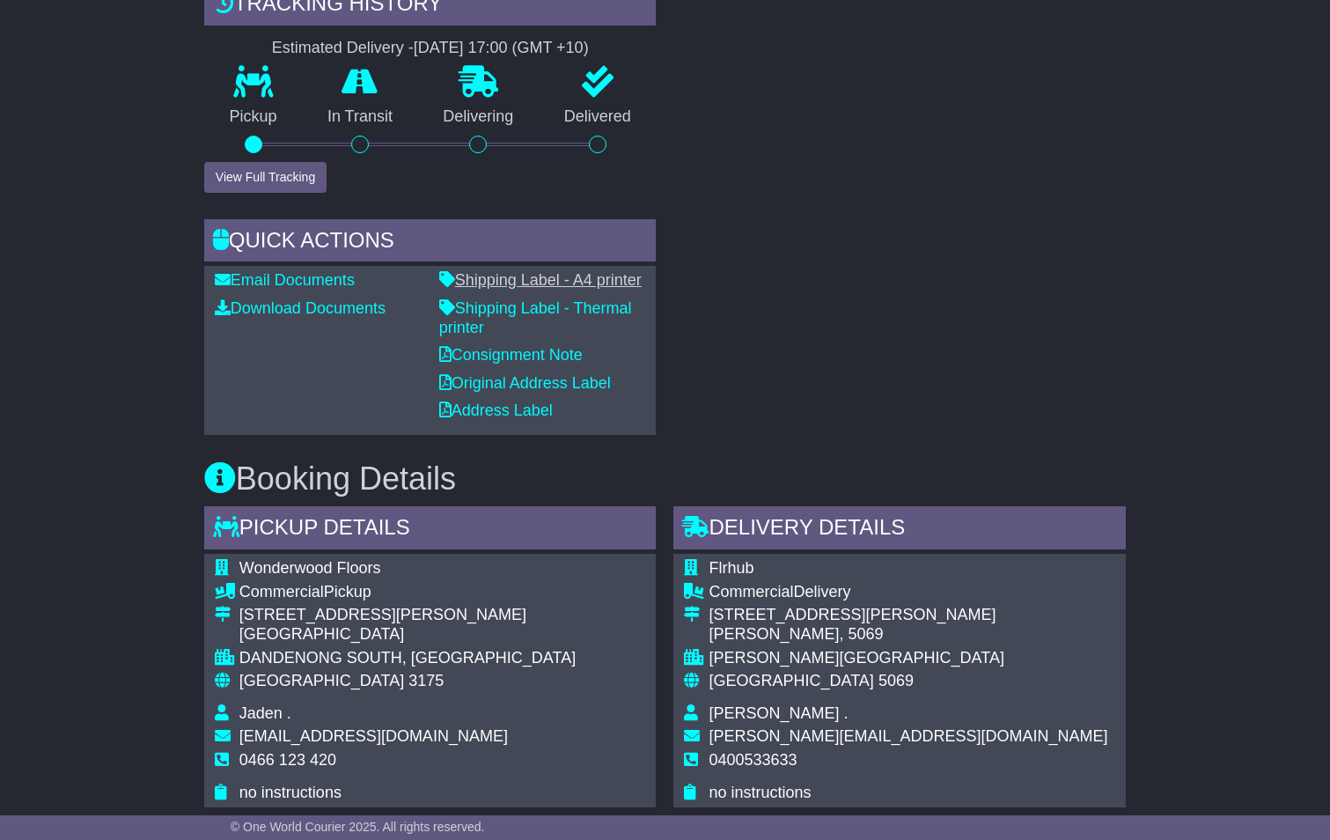 This screenshot has height=840, width=1330. I want to click on span: 0400533633, so click(752, 759).